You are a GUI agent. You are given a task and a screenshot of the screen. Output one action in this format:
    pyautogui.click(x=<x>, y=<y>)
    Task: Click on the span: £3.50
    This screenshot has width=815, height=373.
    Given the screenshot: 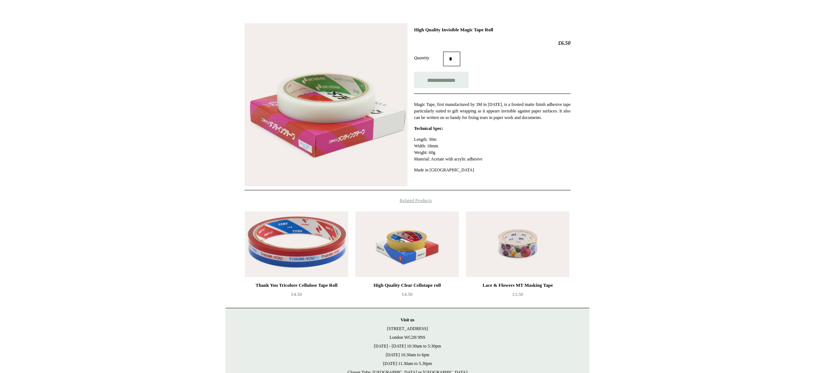 What is the action you would take?
    pyautogui.click(x=517, y=294)
    